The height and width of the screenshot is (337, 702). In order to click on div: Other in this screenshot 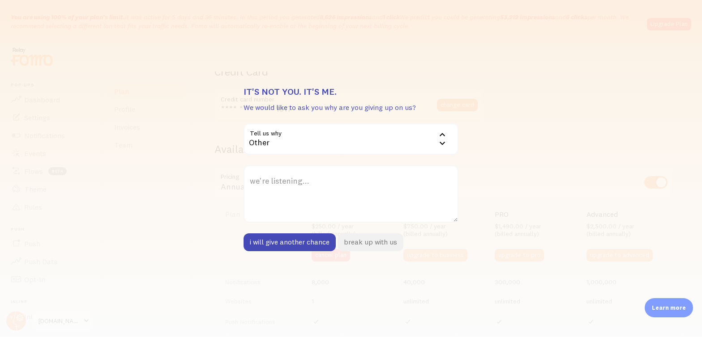, I will do `click(351, 139)`.